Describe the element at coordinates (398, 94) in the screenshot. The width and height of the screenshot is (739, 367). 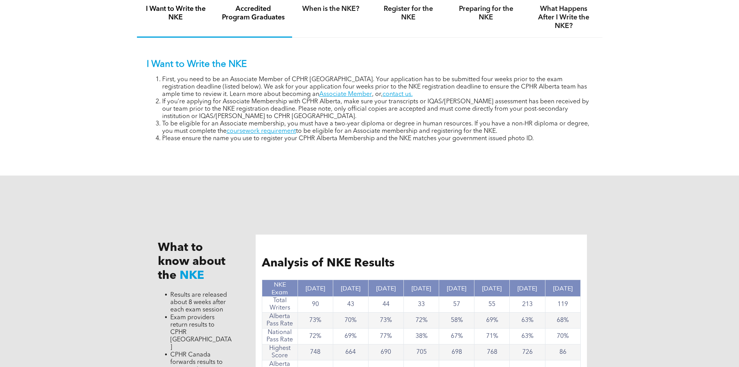
I see `a: contact us.` at that location.